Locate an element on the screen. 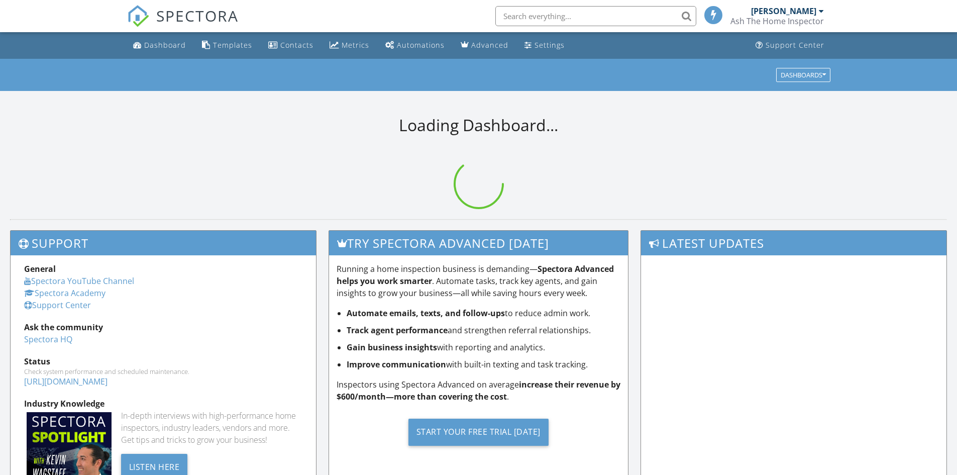 The height and width of the screenshot is (475, 957). div: Settings is located at coordinates (550, 45).